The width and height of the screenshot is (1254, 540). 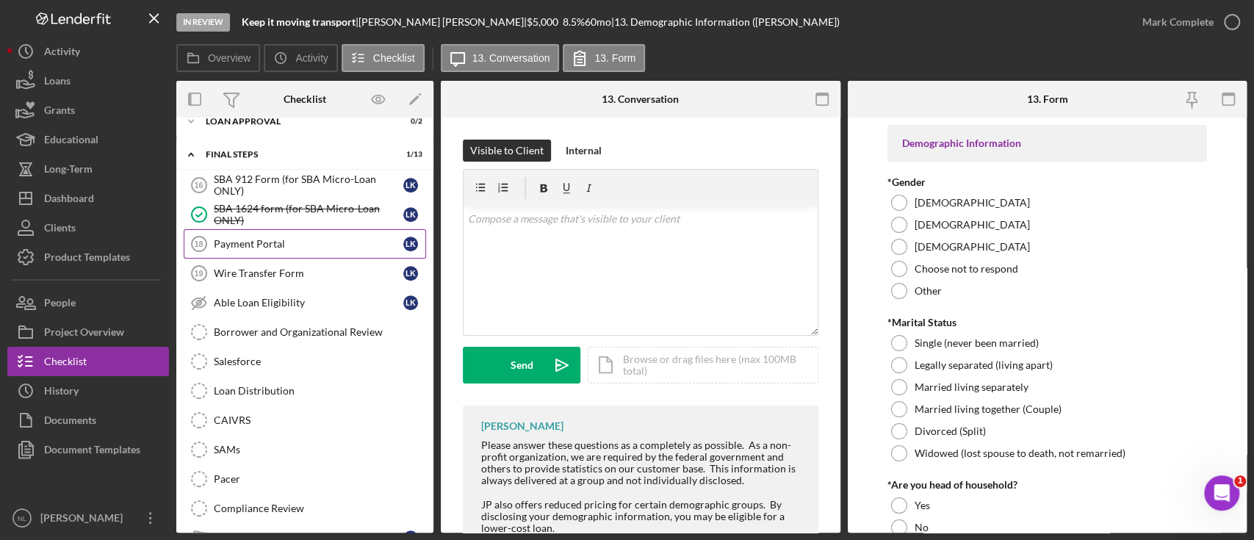 I want to click on label: Other, so click(x=928, y=291).